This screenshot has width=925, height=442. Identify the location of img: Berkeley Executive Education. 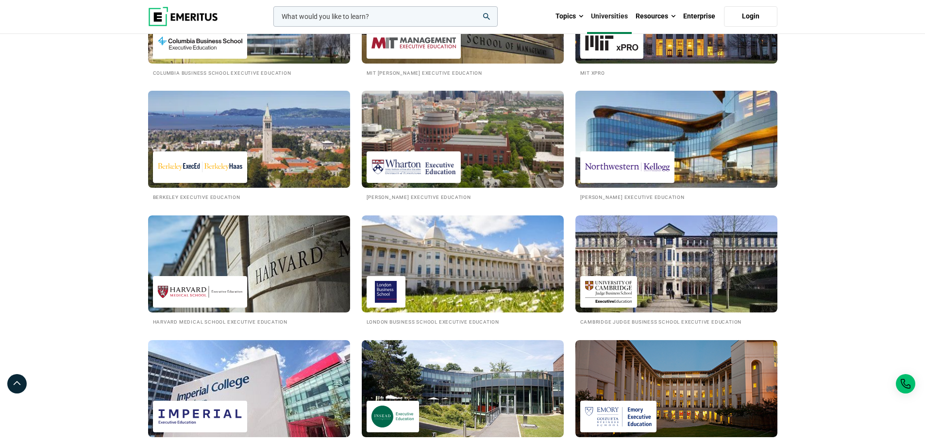
(200, 167).